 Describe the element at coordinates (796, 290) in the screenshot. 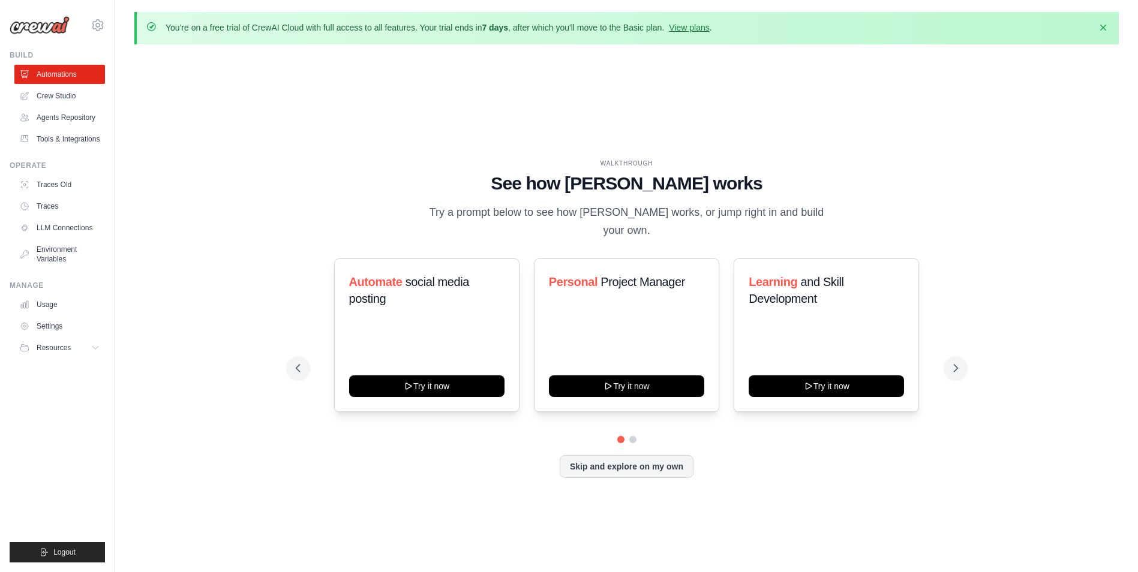

I see `span: and Skill Development` at that location.